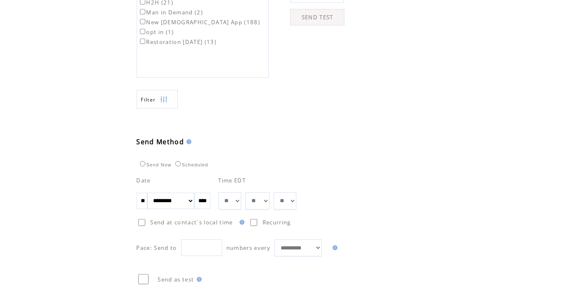 The height and width of the screenshot is (286, 584). Describe the element at coordinates (149, 100) in the screenshot. I see `span: Show filters` at that location.